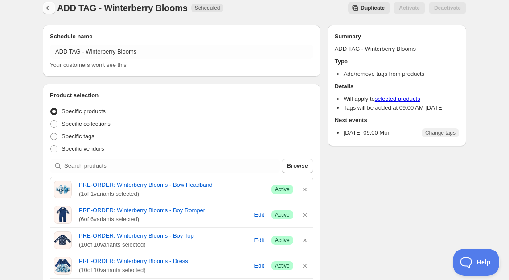 This screenshot has width=509, height=280. What do you see at coordinates (397, 62) in the screenshot?
I see `h2: Type` at bounding box center [397, 62].